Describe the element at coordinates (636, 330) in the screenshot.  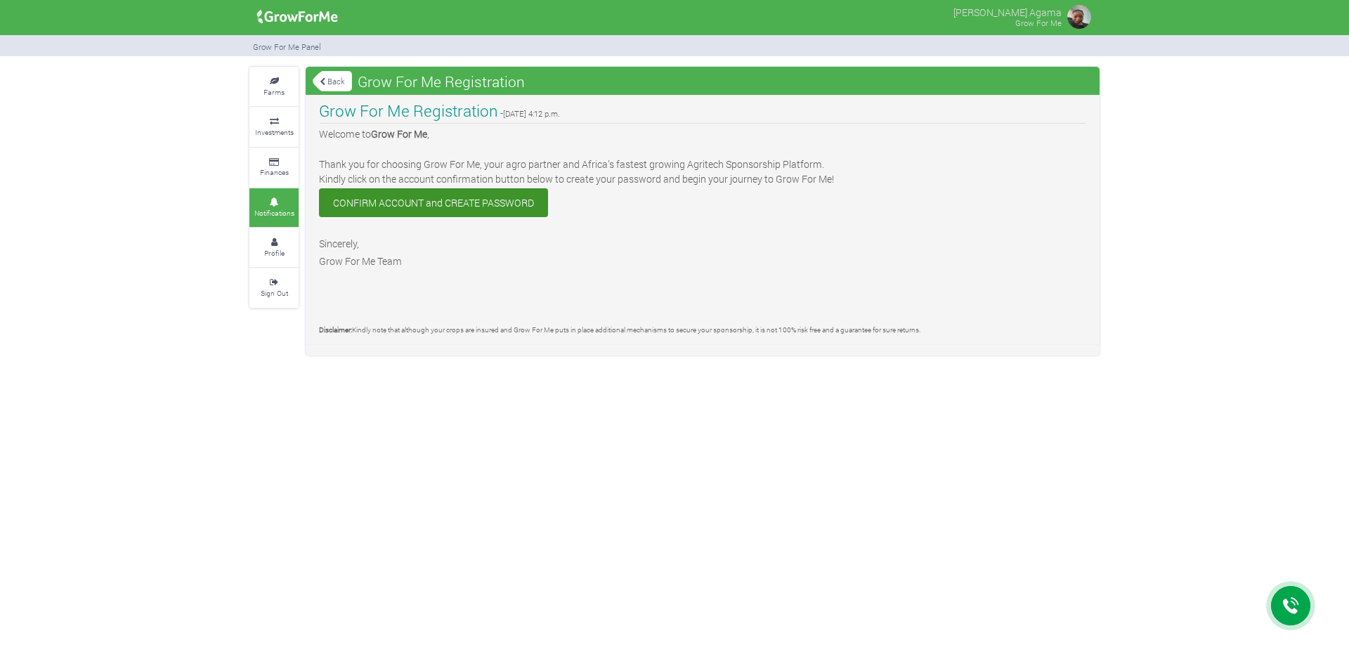
I see `span: Kindly note that although your crops are insured and Grow For Me puts in place additional mechani...` at that location.